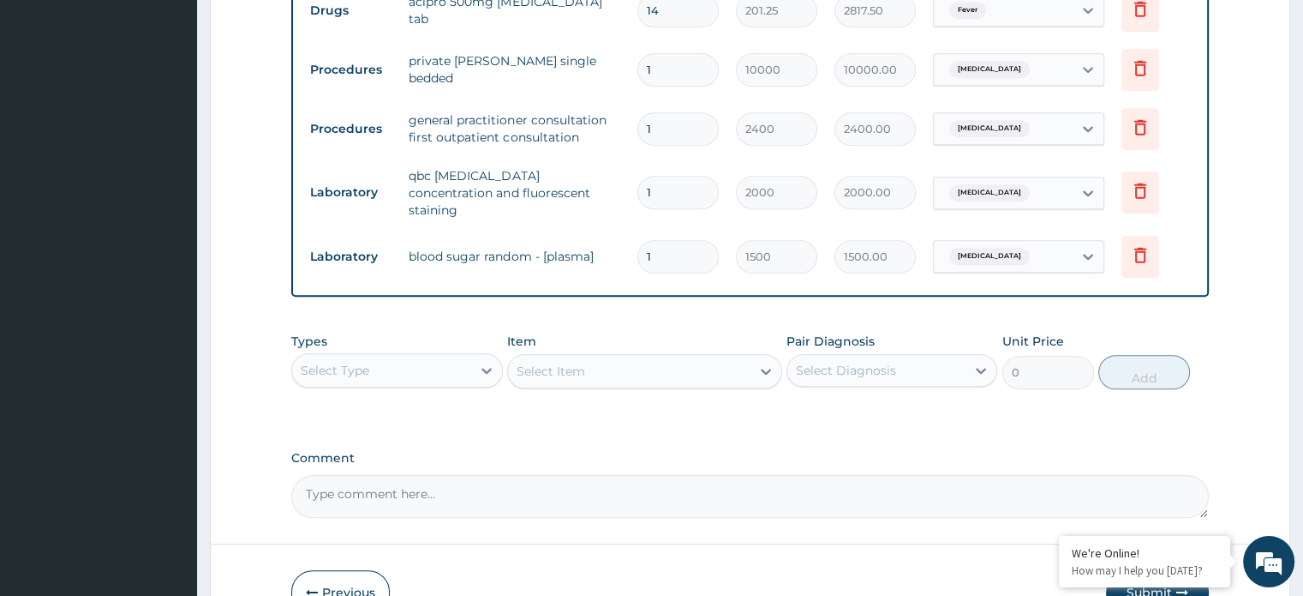 The image size is (1303, 596). What do you see at coordinates (309, 341) in the screenshot?
I see `label: Types` at bounding box center [309, 341].